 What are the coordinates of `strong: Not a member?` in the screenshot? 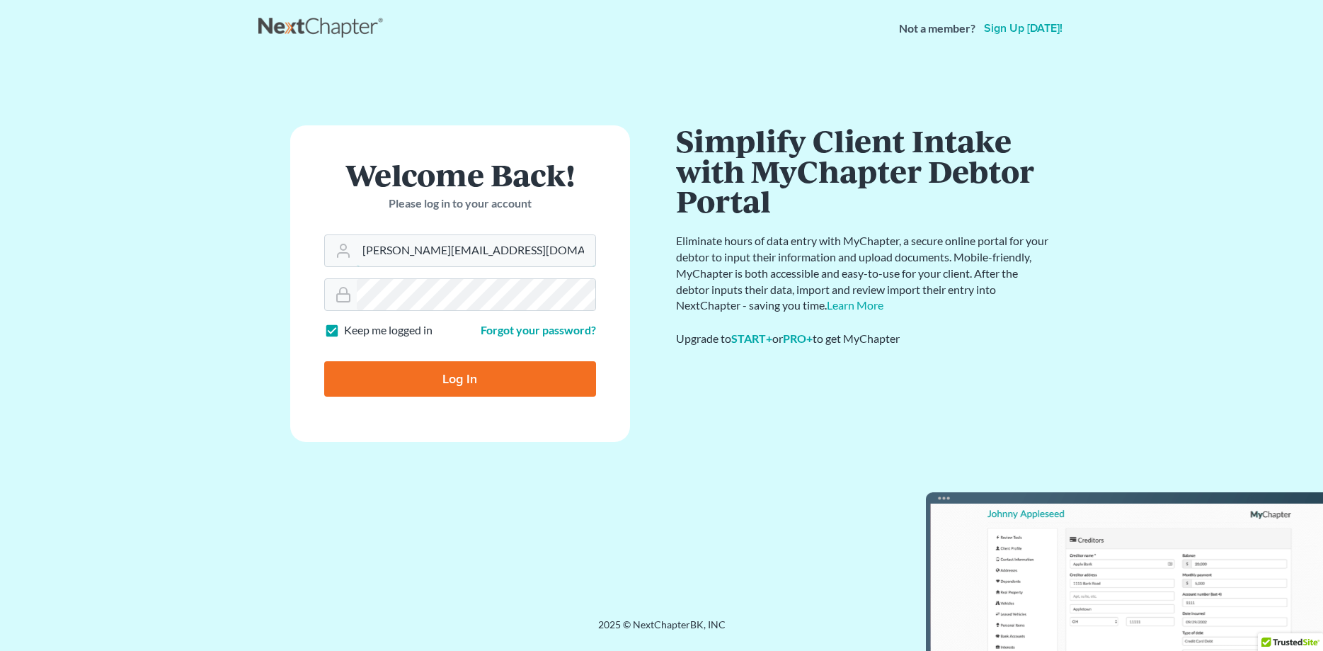 It's located at (937, 28).